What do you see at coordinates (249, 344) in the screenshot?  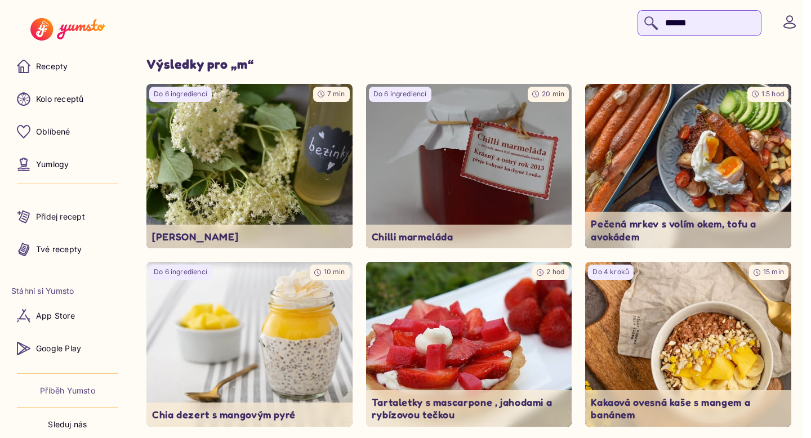 I see `a: undefinedDo 6 ingrediencí10 minChia dezert s mangovým pyré` at bounding box center [249, 344].